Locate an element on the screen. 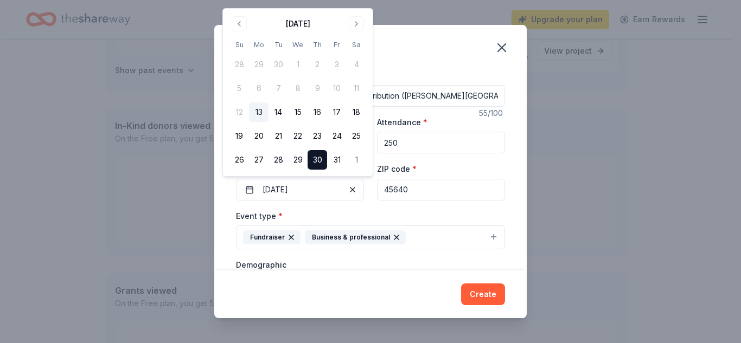  div: Business & professional is located at coordinates (355, 238).